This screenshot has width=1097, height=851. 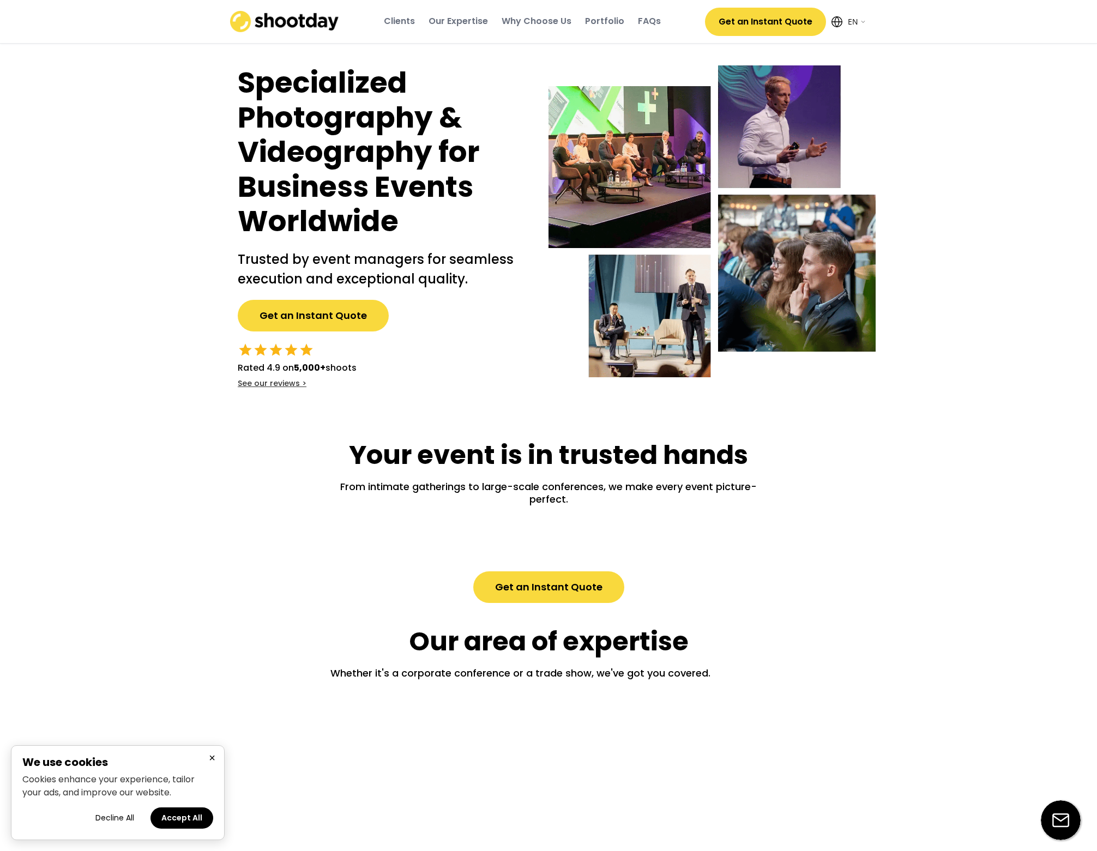 What do you see at coordinates (649, 21) in the screenshot?
I see `div: FAQs` at bounding box center [649, 21].